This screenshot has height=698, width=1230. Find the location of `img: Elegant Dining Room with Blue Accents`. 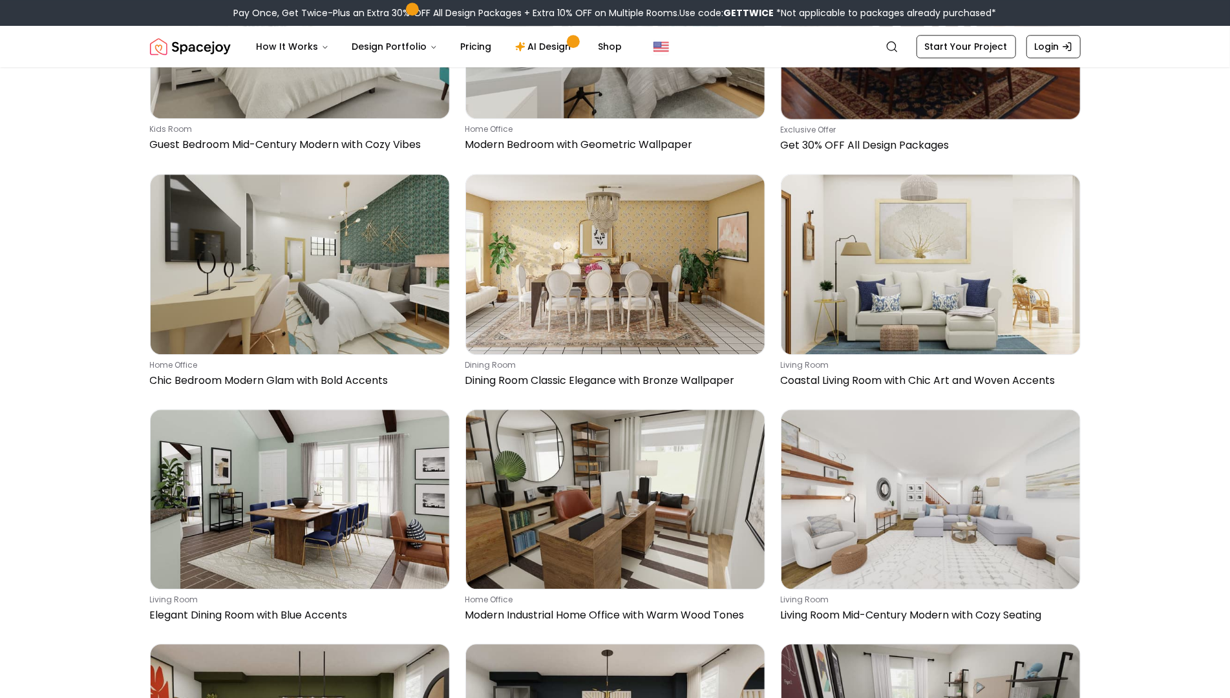

img: Elegant Dining Room with Blue Accents is located at coordinates (300, 499).